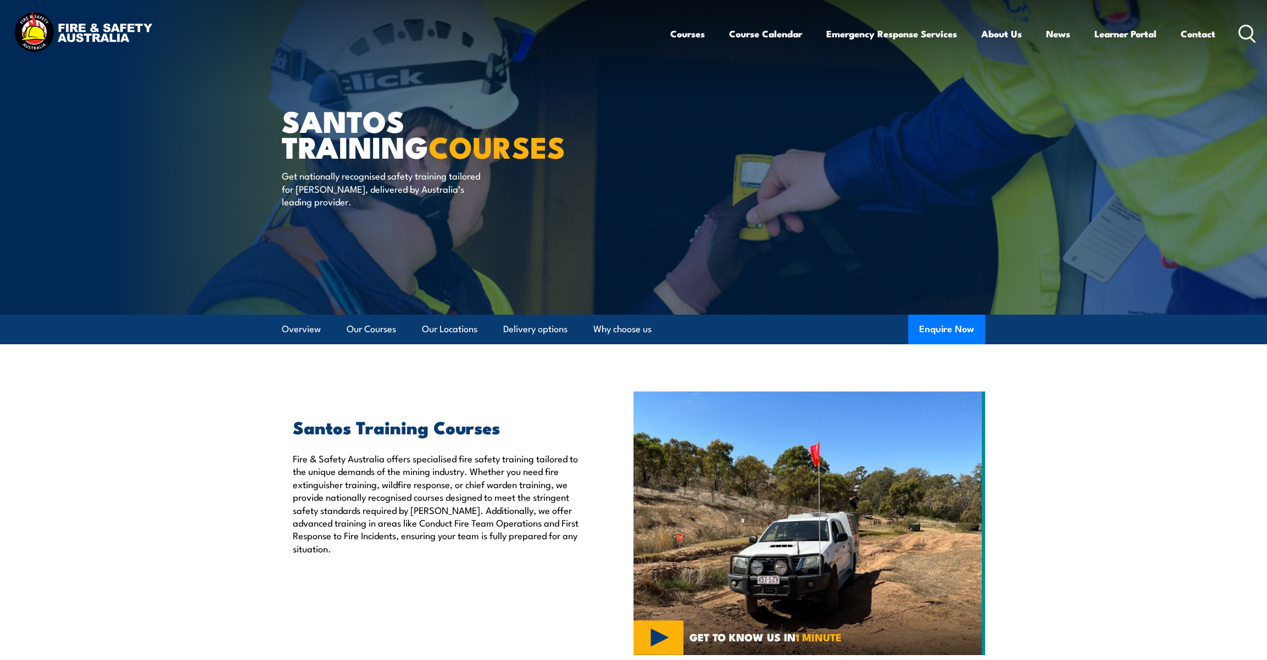 The image size is (1267, 660). Describe the element at coordinates (535, 329) in the screenshot. I see `a: Delivery options` at that location.